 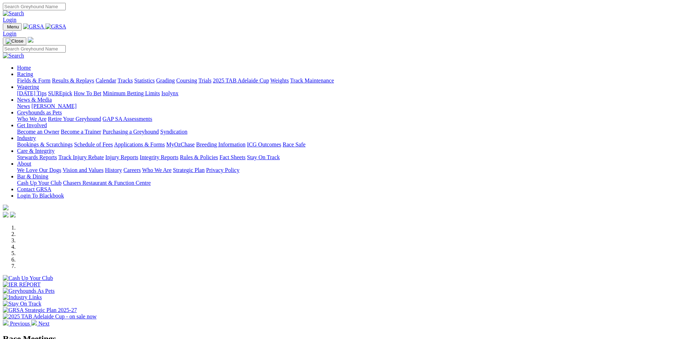 What do you see at coordinates (81, 157) in the screenshot?
I see `a: Track Injury Rebate` at bounding box center [81, 157].